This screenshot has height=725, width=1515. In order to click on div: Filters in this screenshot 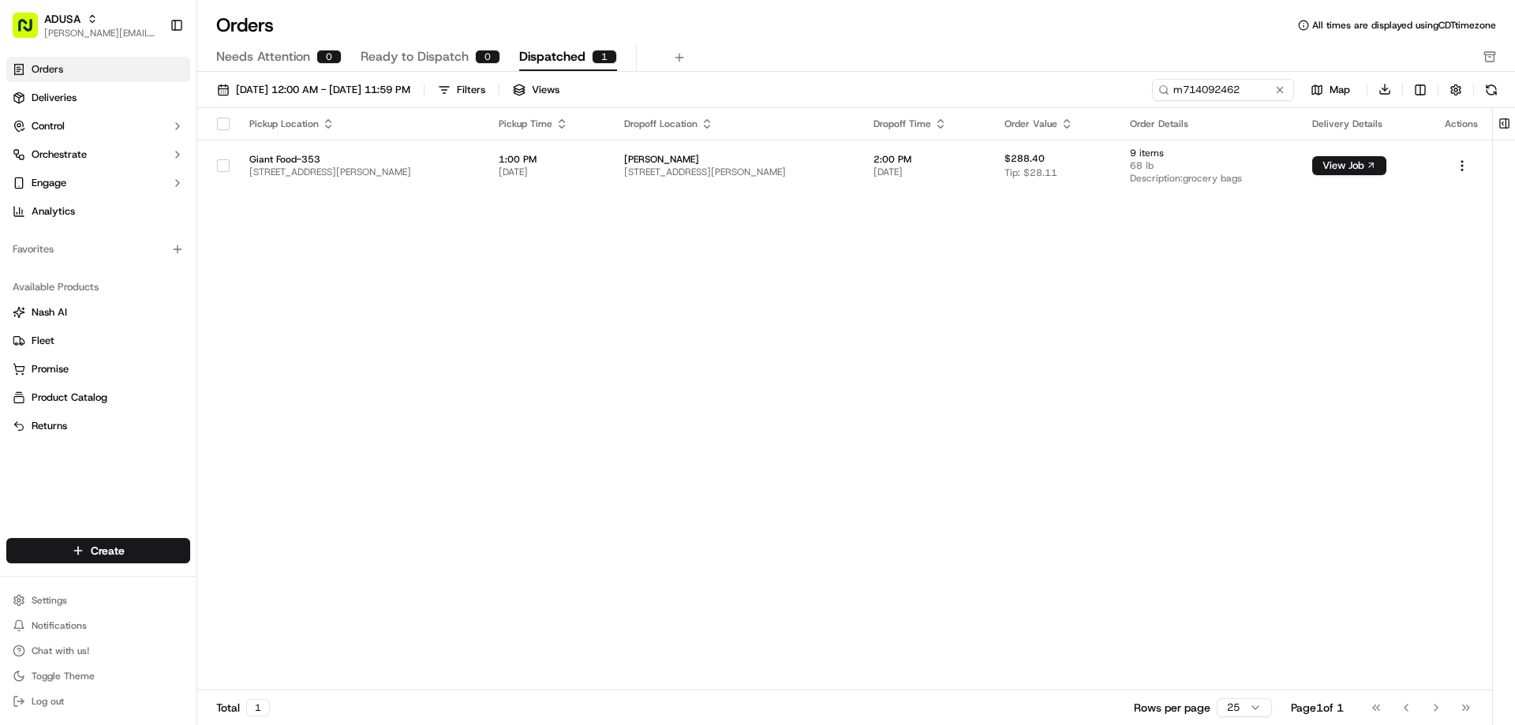, I will do `click(471, 90)`.